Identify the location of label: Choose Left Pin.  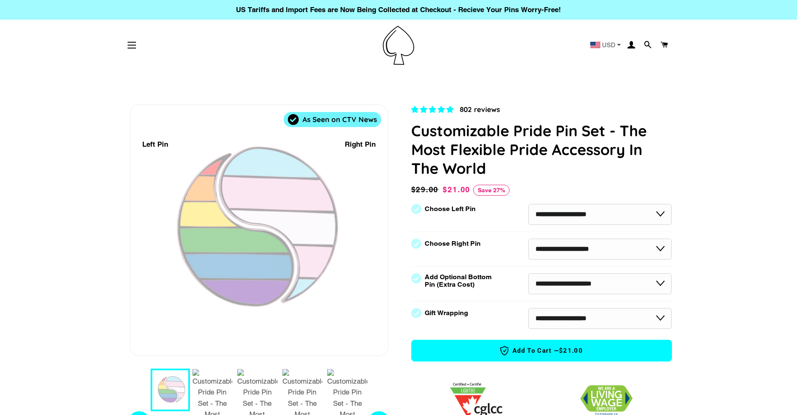
(450, 209).